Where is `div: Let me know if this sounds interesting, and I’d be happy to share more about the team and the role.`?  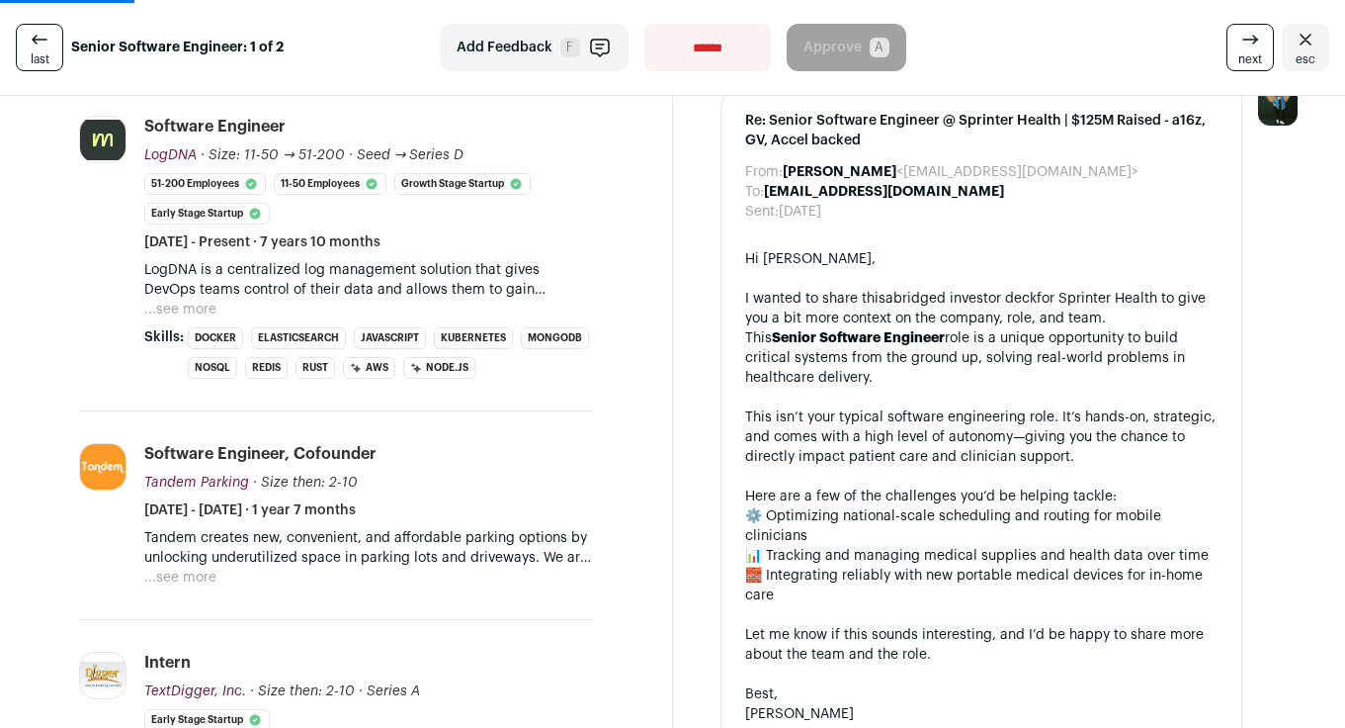
div: Let me know if this sounds interesting, and I’d be happy to share more about the team and the role. is located at coordinates (982, 645).